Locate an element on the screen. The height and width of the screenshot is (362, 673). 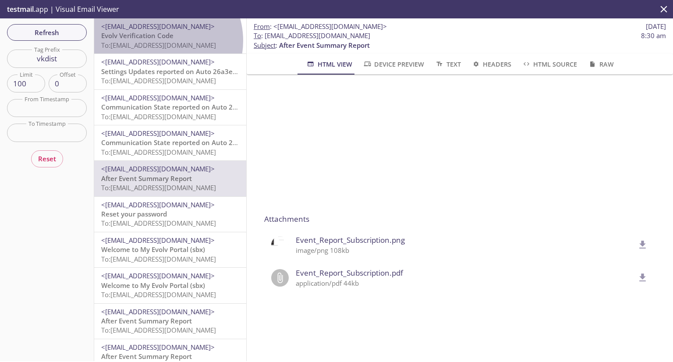
button: Refresh is located at coordinates (47, 32).